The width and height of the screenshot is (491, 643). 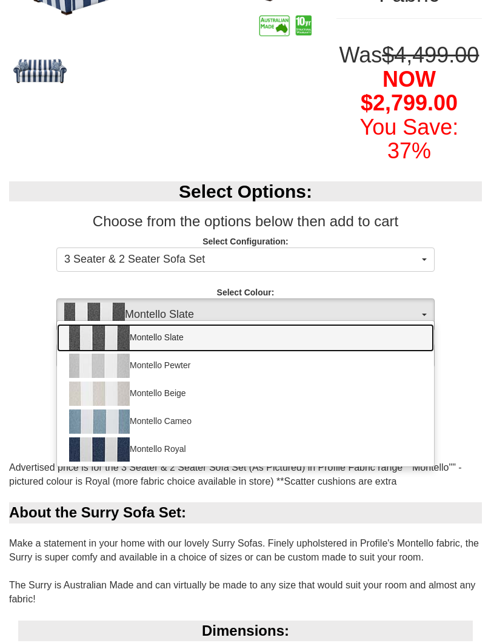 I want to click on a: Montello Cameo, so click(x=246, y=422).